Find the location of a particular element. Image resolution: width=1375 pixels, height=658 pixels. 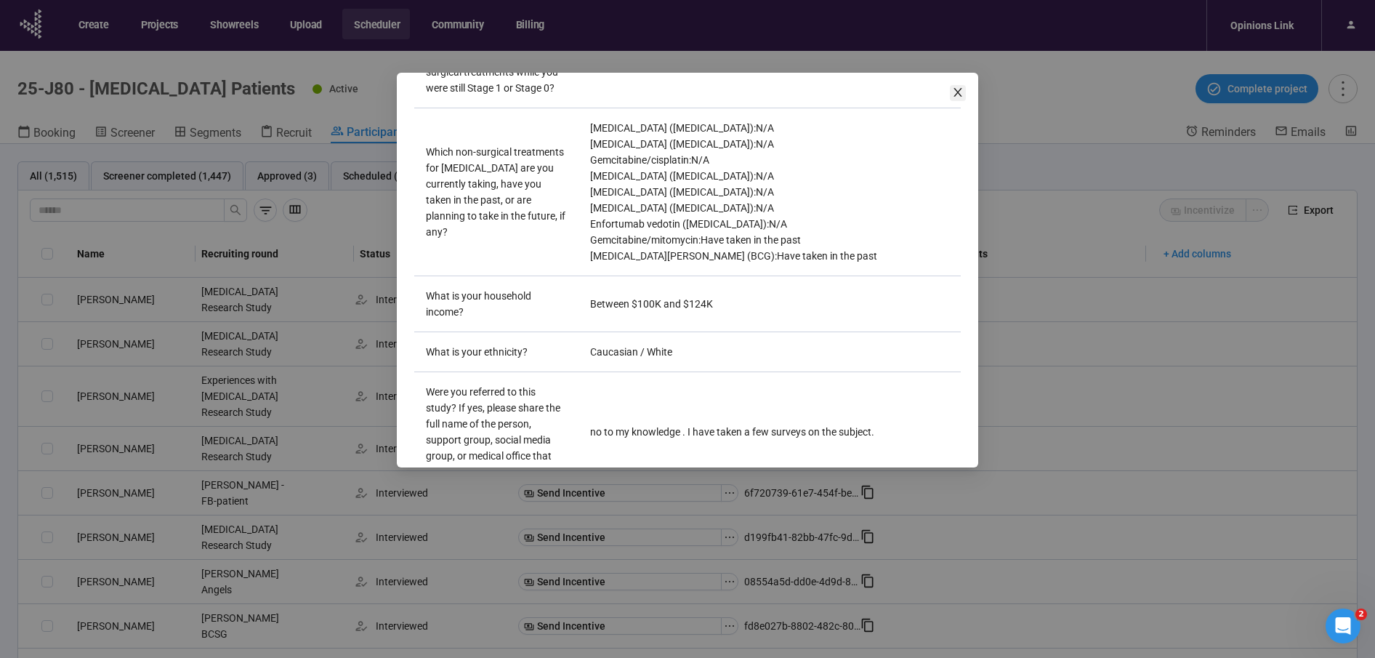

td: Between $100K and $124K is located at coordinates (770, 304).